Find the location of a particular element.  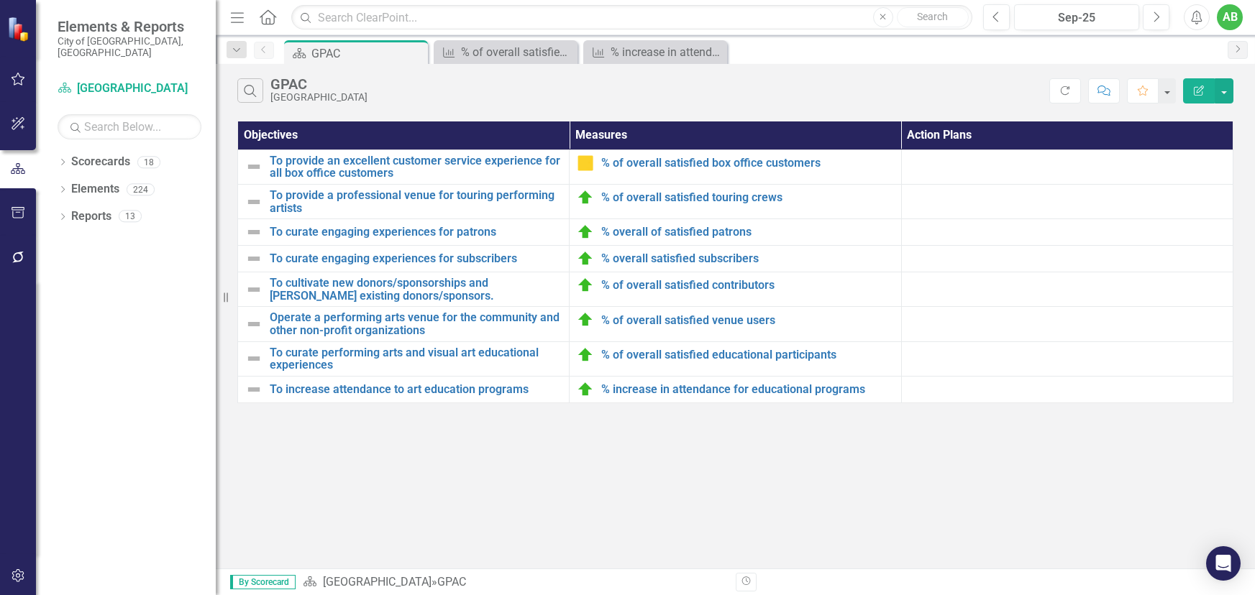

div: AB is located at coordinates (1230, 17).